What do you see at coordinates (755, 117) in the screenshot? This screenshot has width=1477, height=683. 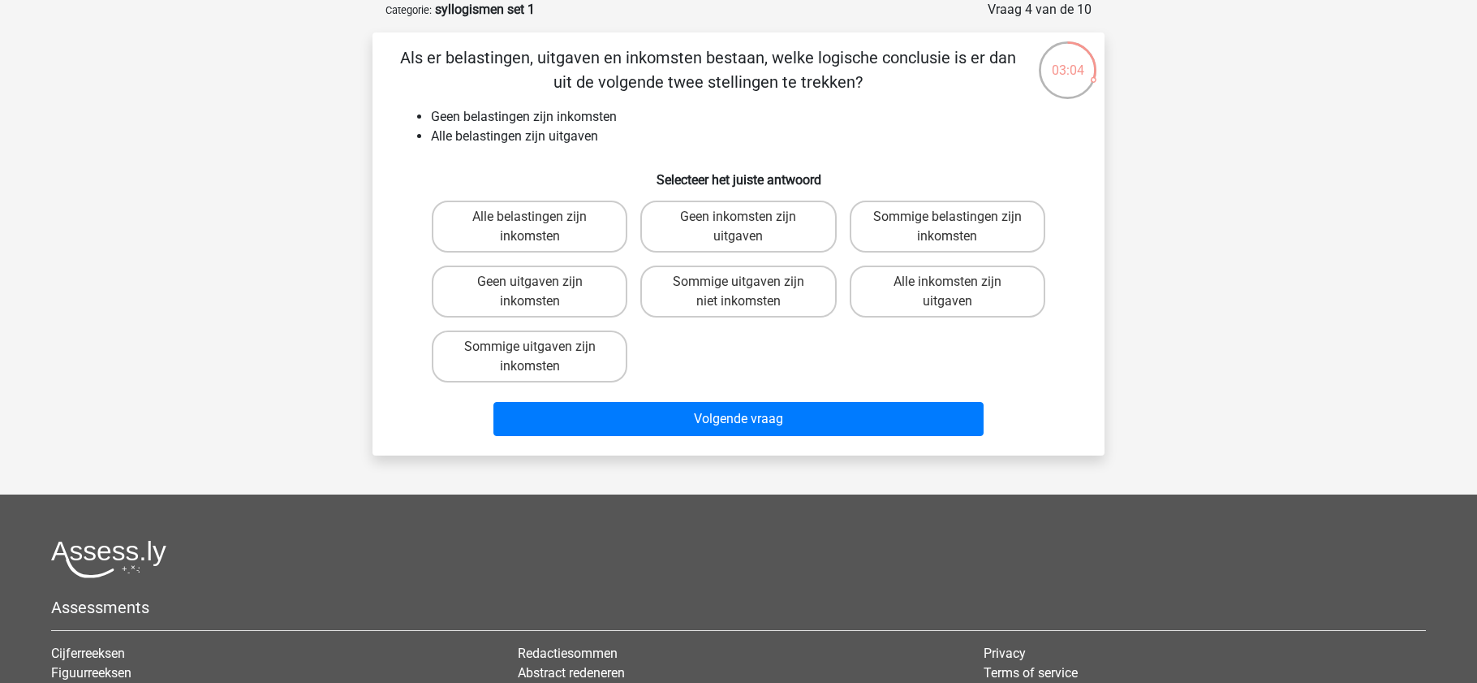 I see `li: Geen belastingen zijn inkomsten` at bounding box center [755, 117].